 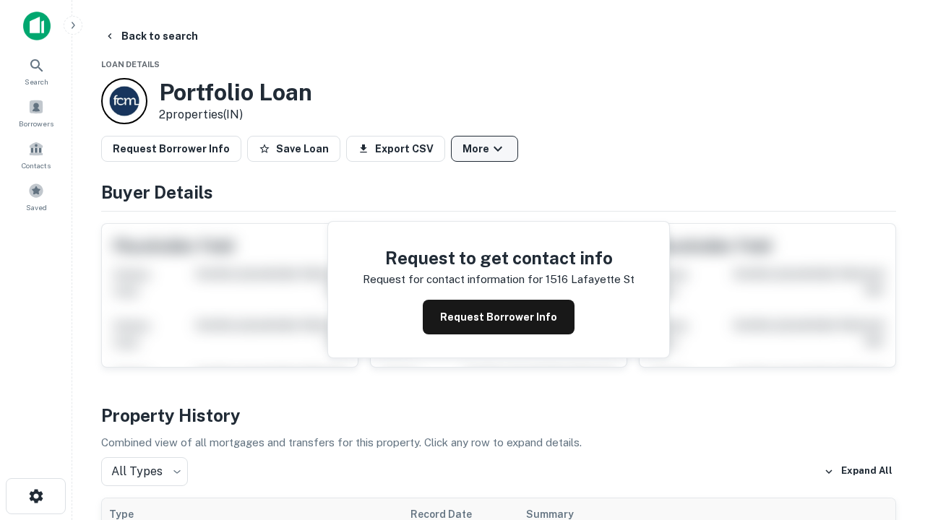 I want to click on span: Saved, so click(x=36, y=207).